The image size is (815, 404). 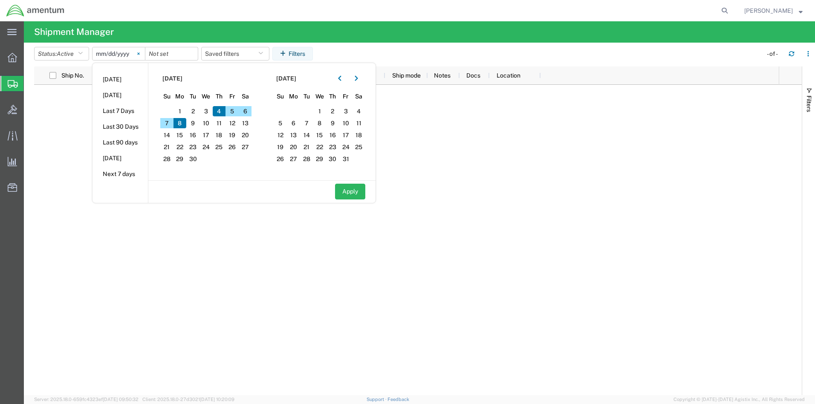 What do you see at coordinates (120, 142) in the screenshot?
I see `li: Last 90 days` at bounding box center [120, 142].